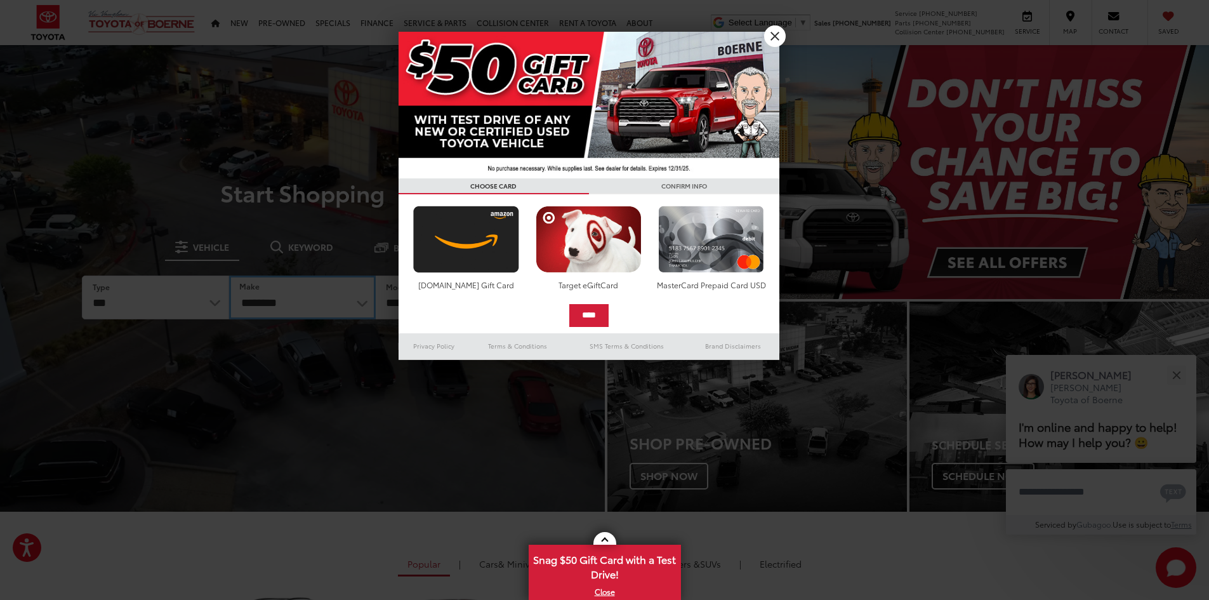  What do you see at coordinates (627, 346) in the screenshot?
I see `a: SMS Terms & Conditions` at bounding box center [627, 346].